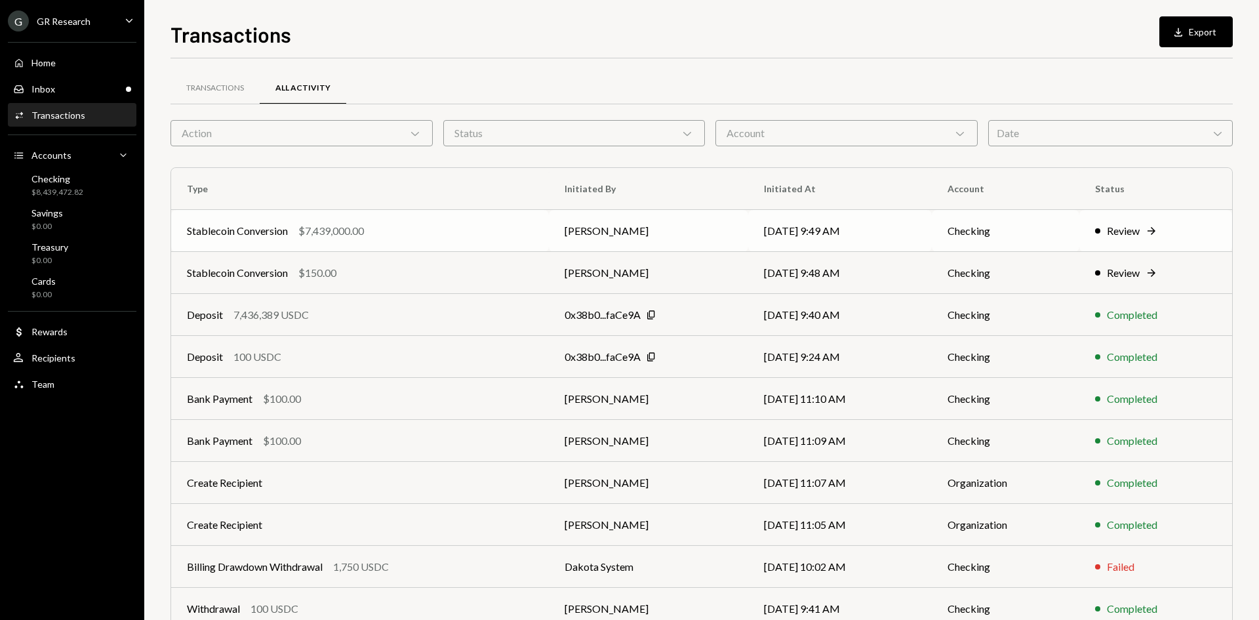 The image size is (1259, 620). Describe the element at coordinates (43, 89) in the screenshot. I see `div: Inbox` at that location.